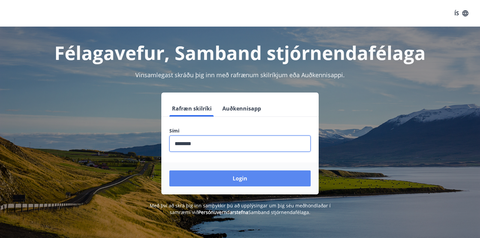  Describe the element at coordinates (223, 212) in the screenshot. I see `a: Persónuverndarstefna` at that location.